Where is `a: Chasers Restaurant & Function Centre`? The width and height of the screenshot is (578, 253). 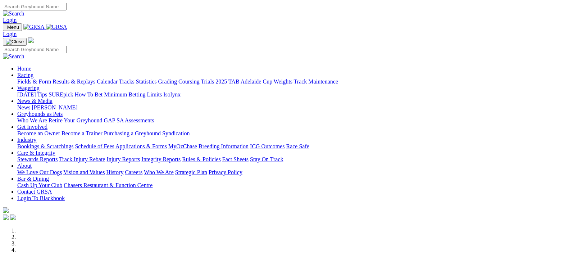
a: Chasers Restaurant & Function Centre is located at coordinates (108, 185).